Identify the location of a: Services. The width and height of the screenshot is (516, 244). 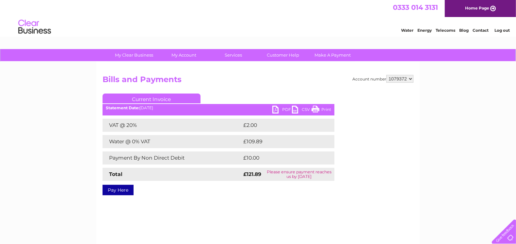
(233, 55).